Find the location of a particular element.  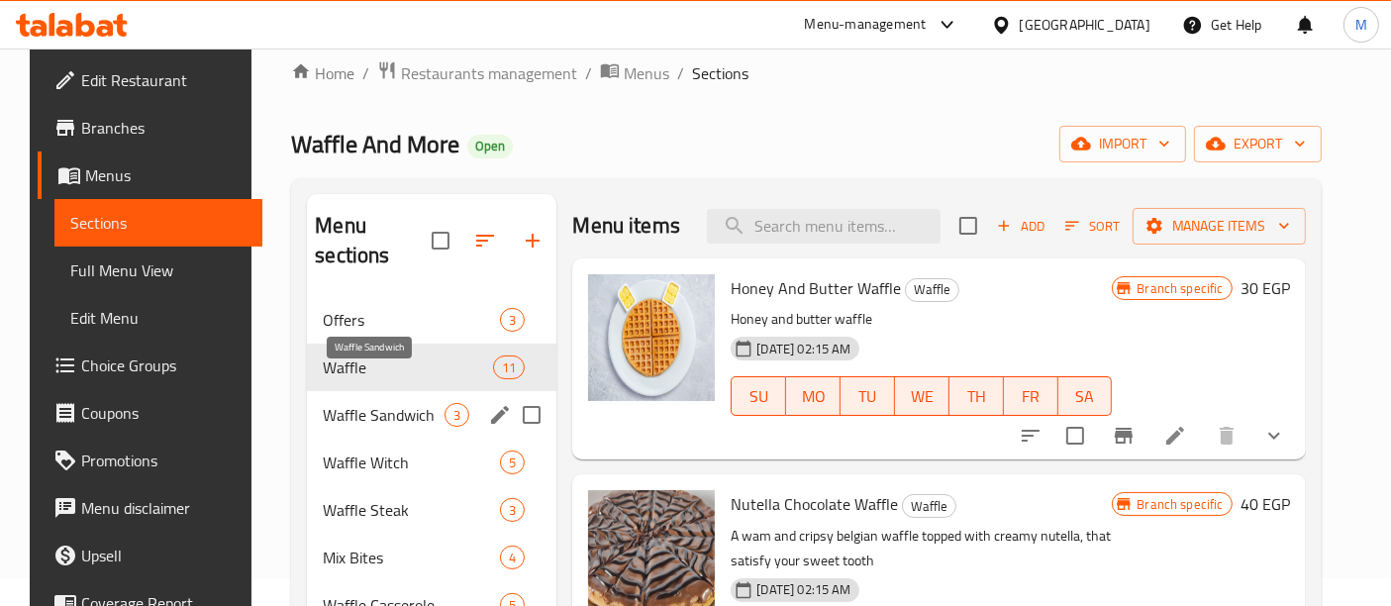

span: Waffle Steak is located at coordinates (411, 510).